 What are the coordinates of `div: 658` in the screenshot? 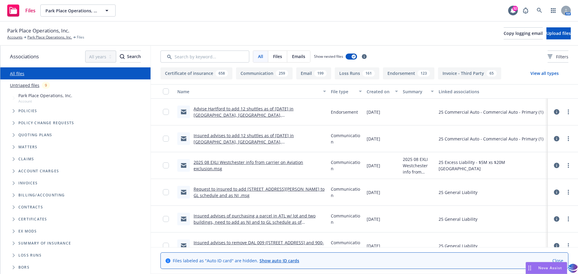 It's located at (222, 73).